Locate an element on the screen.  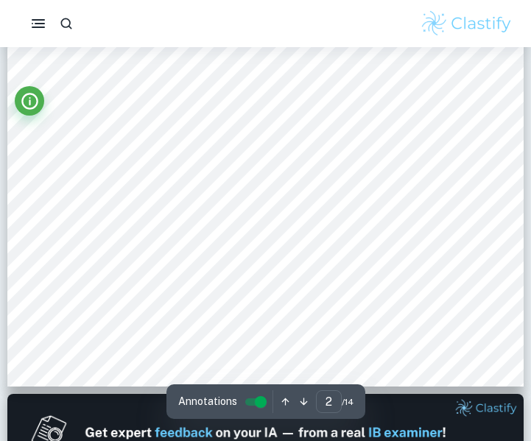
a: Clastify logo is located at coordinates (466, 24).